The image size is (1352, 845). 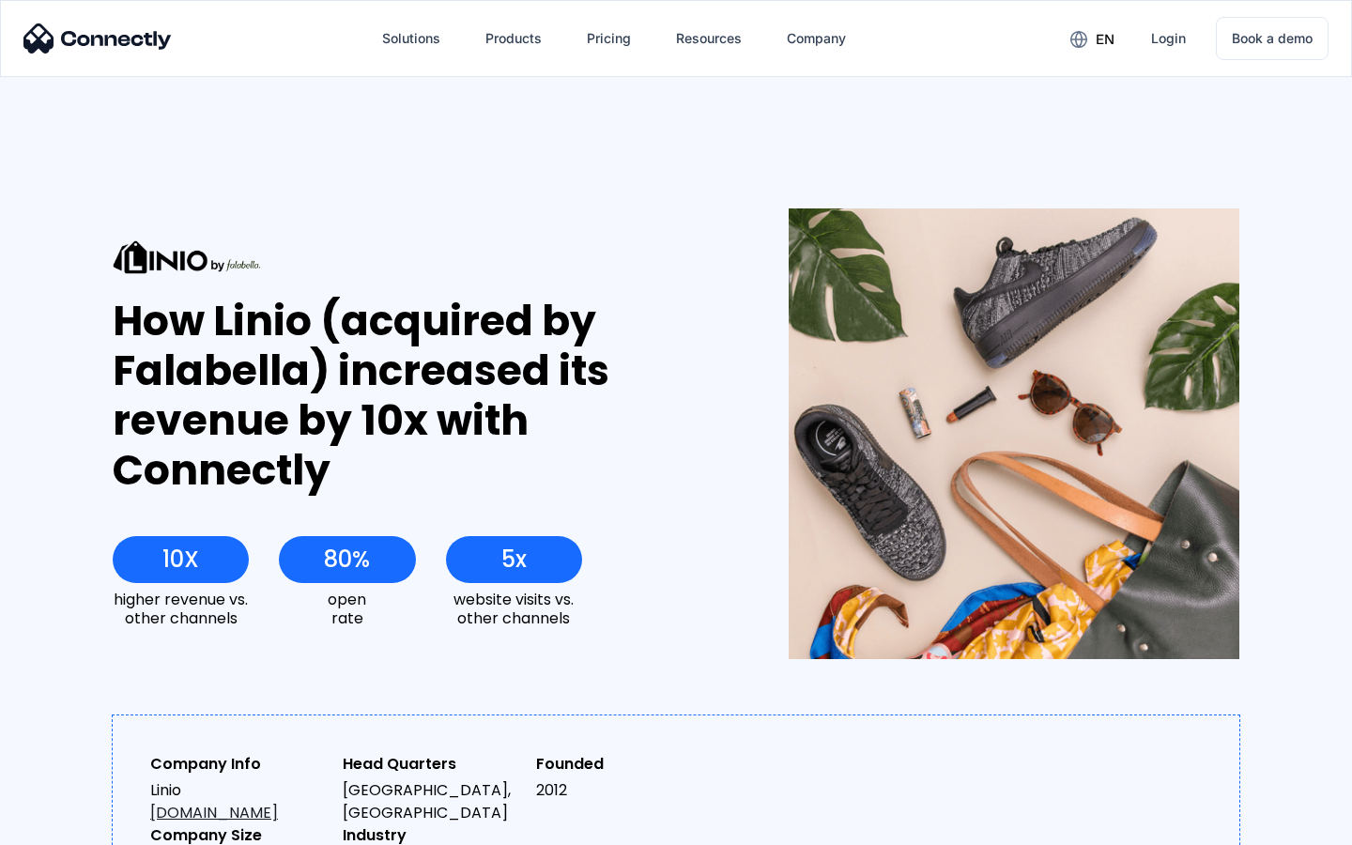 What do you see at coordinates (513, 559) in the screenshot?
I see `div: 5x` at bounding box center [513, 559].